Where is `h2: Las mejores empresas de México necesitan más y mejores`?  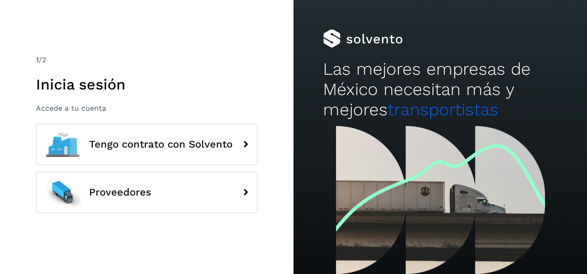
h2: Las mejores empresas de México necesitan más y mejores is located at coordinates (440, 90).